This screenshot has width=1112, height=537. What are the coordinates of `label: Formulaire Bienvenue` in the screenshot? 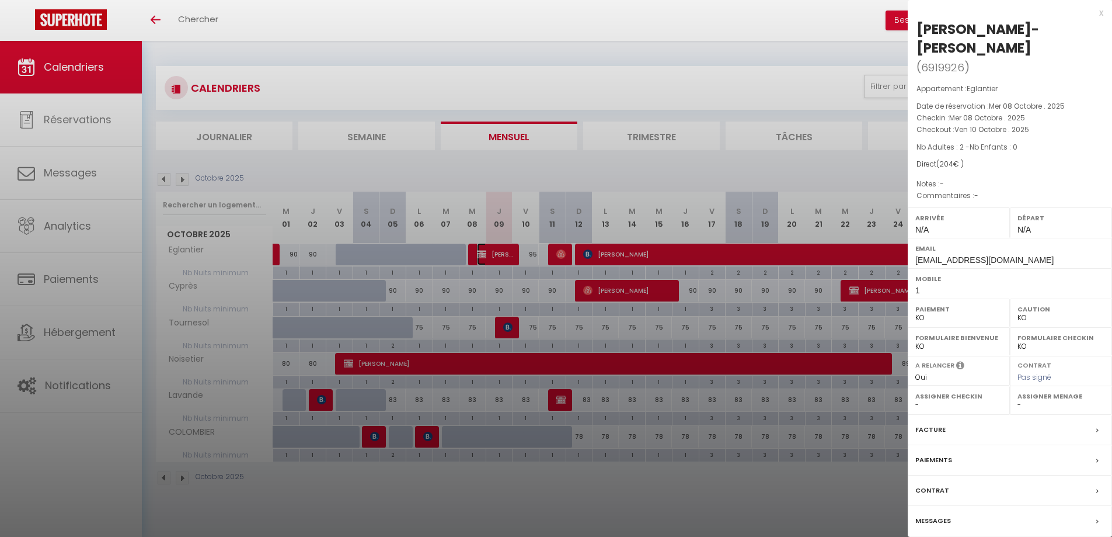 It's located at (959, 338).